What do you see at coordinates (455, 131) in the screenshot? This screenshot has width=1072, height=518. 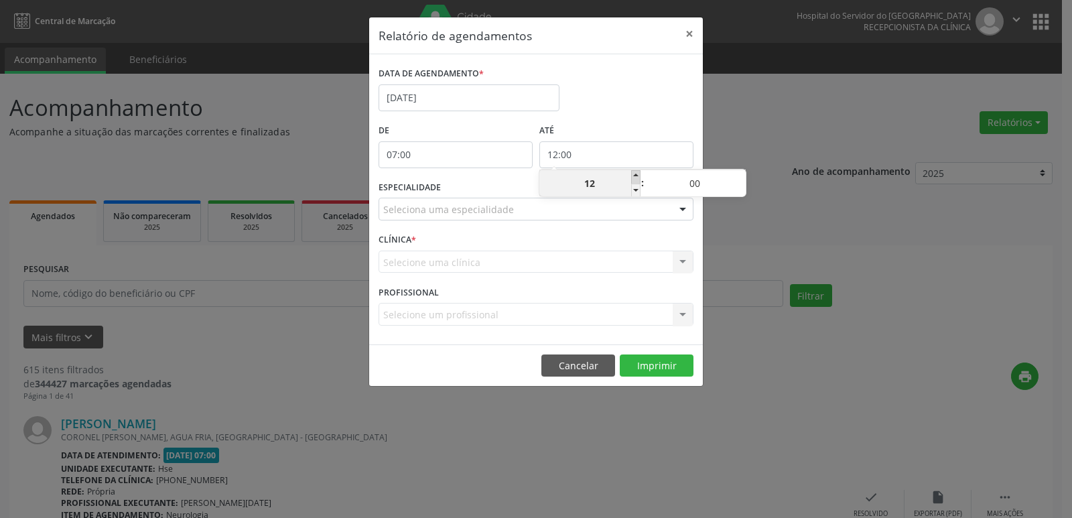 I see `label: De` at bounding box center [455, 131].